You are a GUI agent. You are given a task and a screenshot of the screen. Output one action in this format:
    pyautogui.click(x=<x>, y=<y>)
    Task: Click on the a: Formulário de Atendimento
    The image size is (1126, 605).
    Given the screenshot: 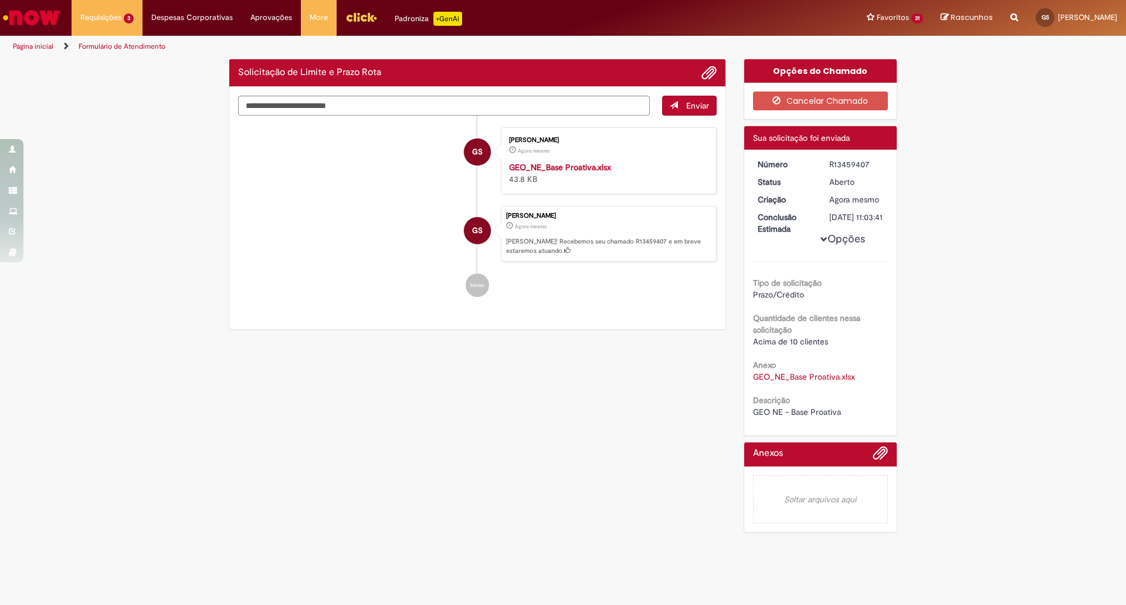 What is the action you would take?
    pyautogui.click(x=122, y=46)
    